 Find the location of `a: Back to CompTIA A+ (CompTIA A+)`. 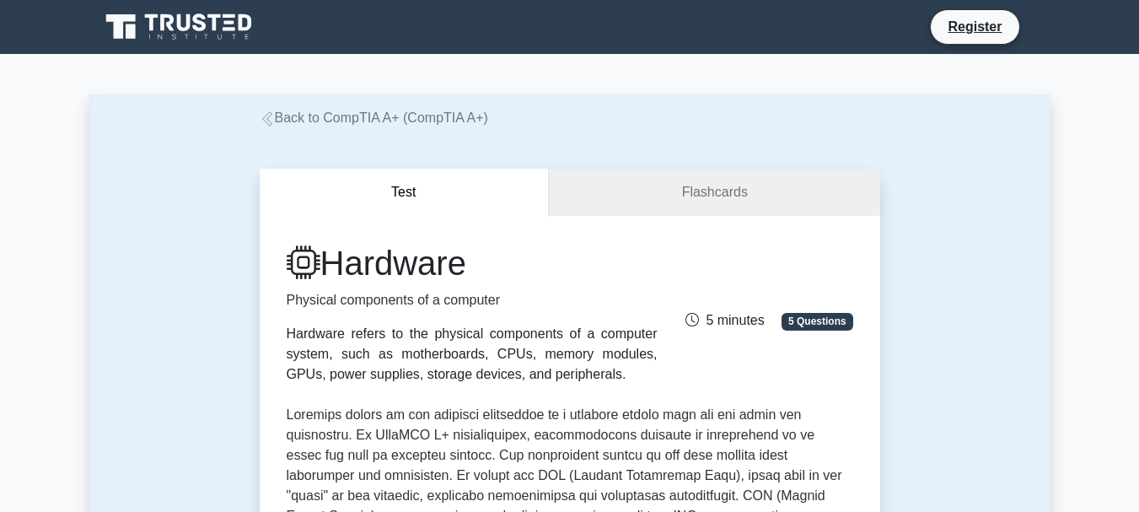

a: Back to CompTIA A+ (CompTIA A+) is located at coordinates (374, 117).